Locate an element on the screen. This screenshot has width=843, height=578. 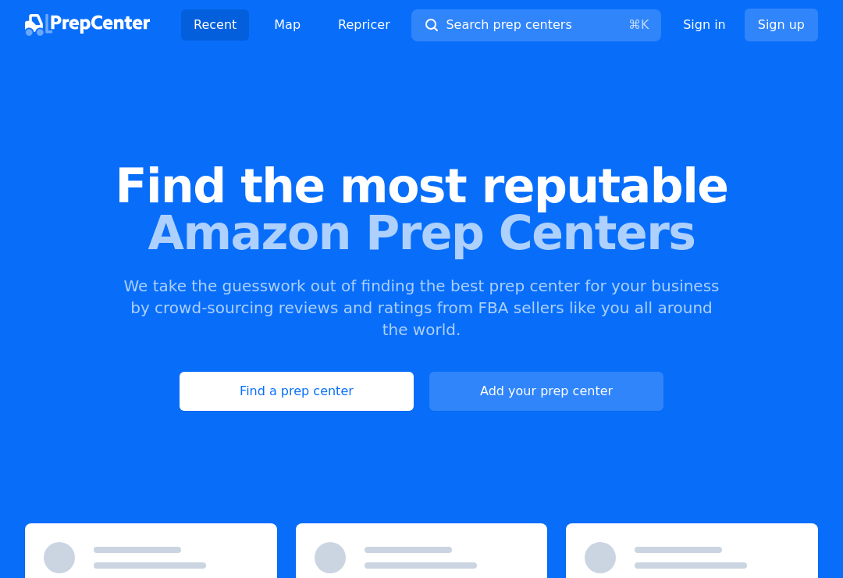
kbd: K is located at coordinates (645, 24).